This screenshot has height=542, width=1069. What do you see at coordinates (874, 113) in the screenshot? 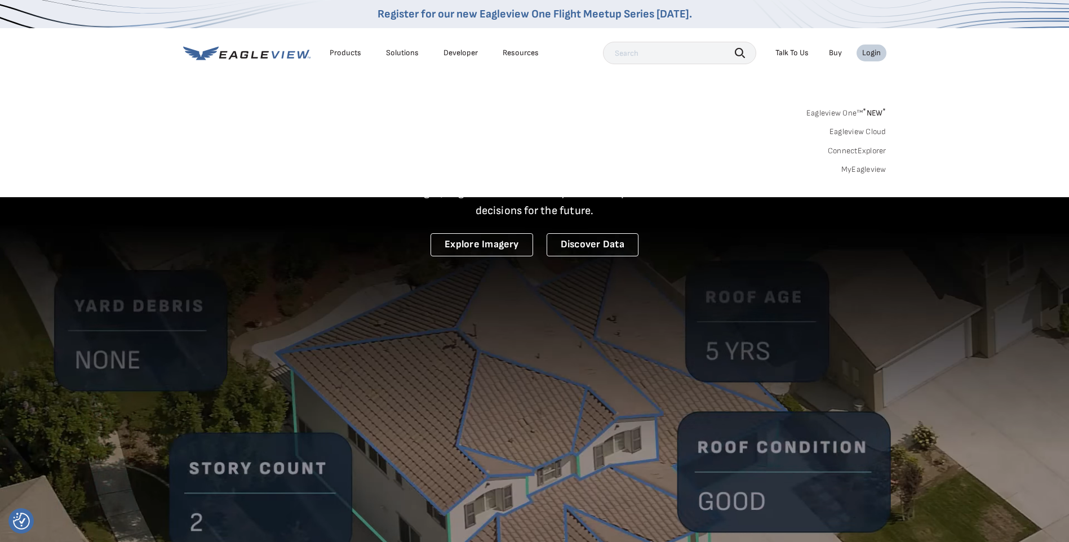
I see `span: NEW` at bounding box center [874, 113].